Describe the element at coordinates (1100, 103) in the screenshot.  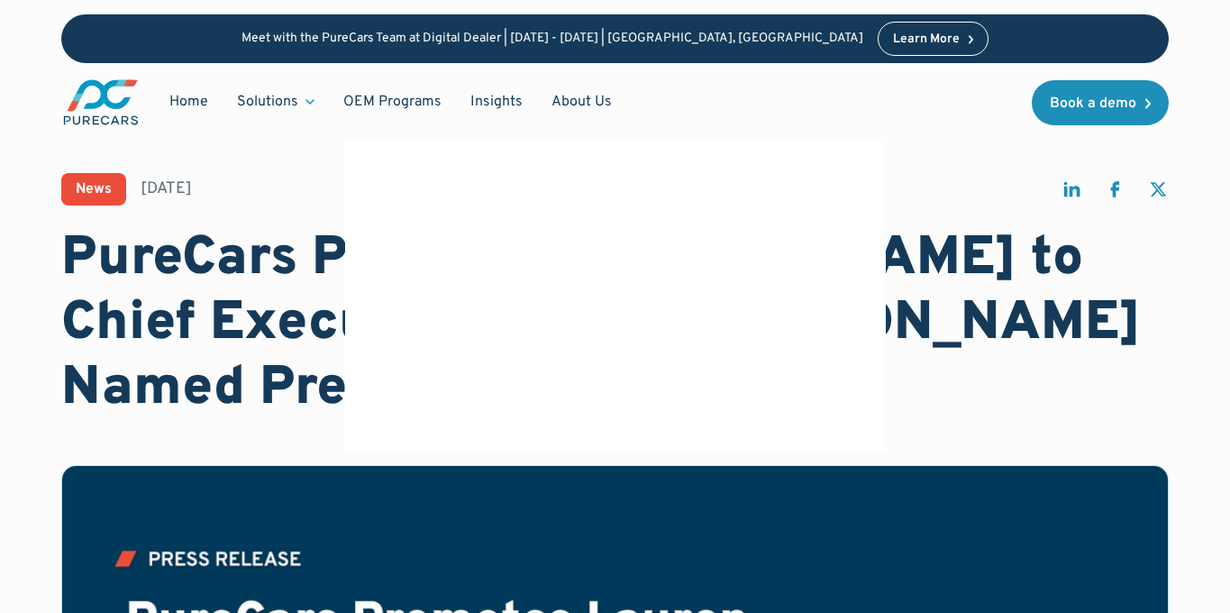
I see `a: Book a demo` at that location.